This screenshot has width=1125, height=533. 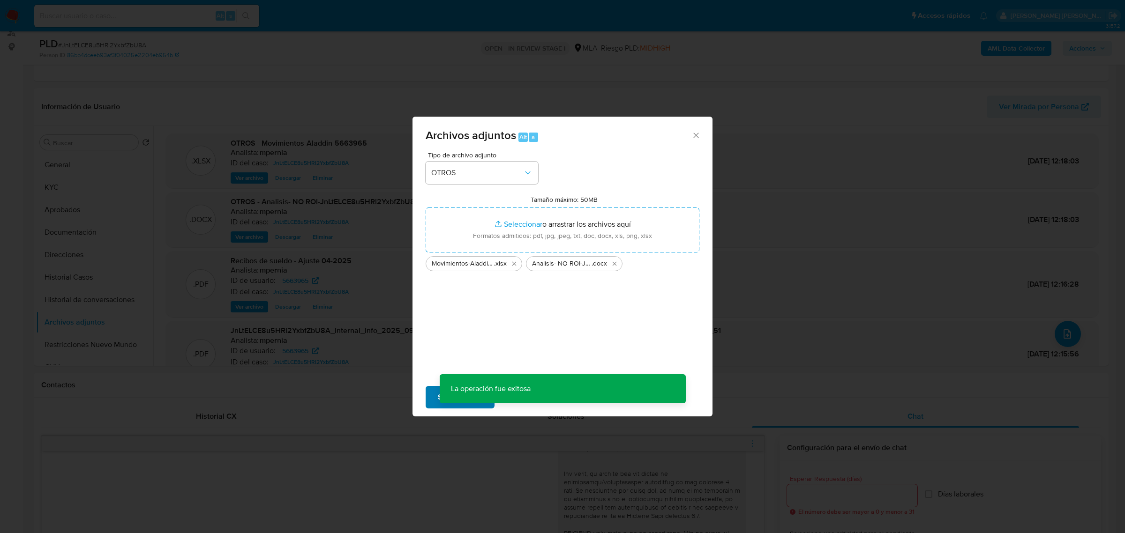 What do you see at coordinates (471, 135) in the screenshot?
I see `span: Archivos adjuntos` at bounding box center [471, 135].